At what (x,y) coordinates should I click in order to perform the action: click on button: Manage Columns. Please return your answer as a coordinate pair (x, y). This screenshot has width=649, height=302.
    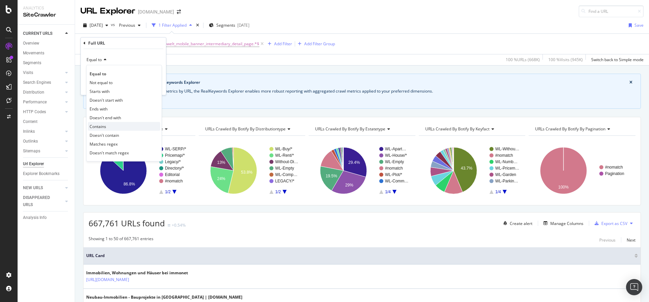
    Looking at the image, I should click on (562, 223).